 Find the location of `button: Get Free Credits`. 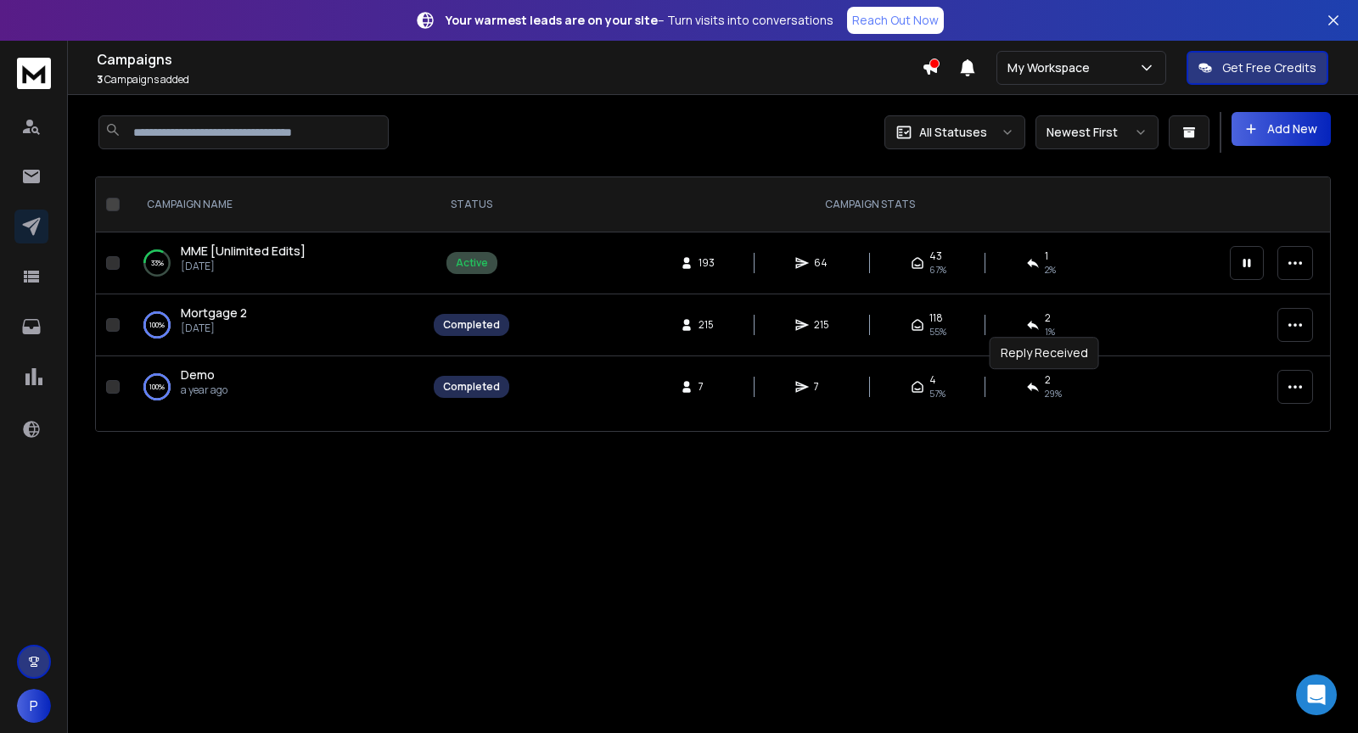

button: Get Free Credits is located at coordinates (1257, 68).